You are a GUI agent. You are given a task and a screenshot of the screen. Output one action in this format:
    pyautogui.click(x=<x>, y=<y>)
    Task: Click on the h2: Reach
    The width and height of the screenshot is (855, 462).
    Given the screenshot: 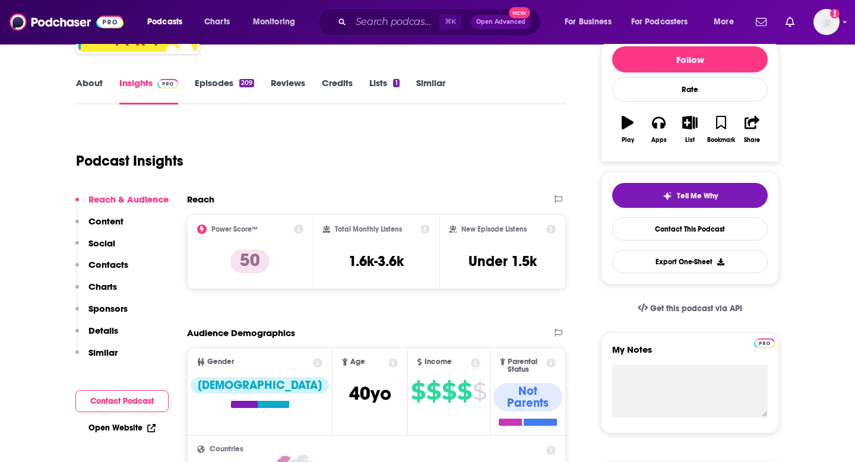 What is the action you would take?
    pyautogui.click(x=201, y=199)
    